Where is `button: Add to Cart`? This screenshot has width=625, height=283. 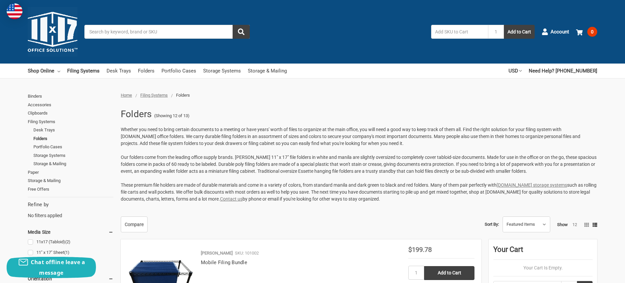 button: Add to Cart is located at coordinates (519, 32).